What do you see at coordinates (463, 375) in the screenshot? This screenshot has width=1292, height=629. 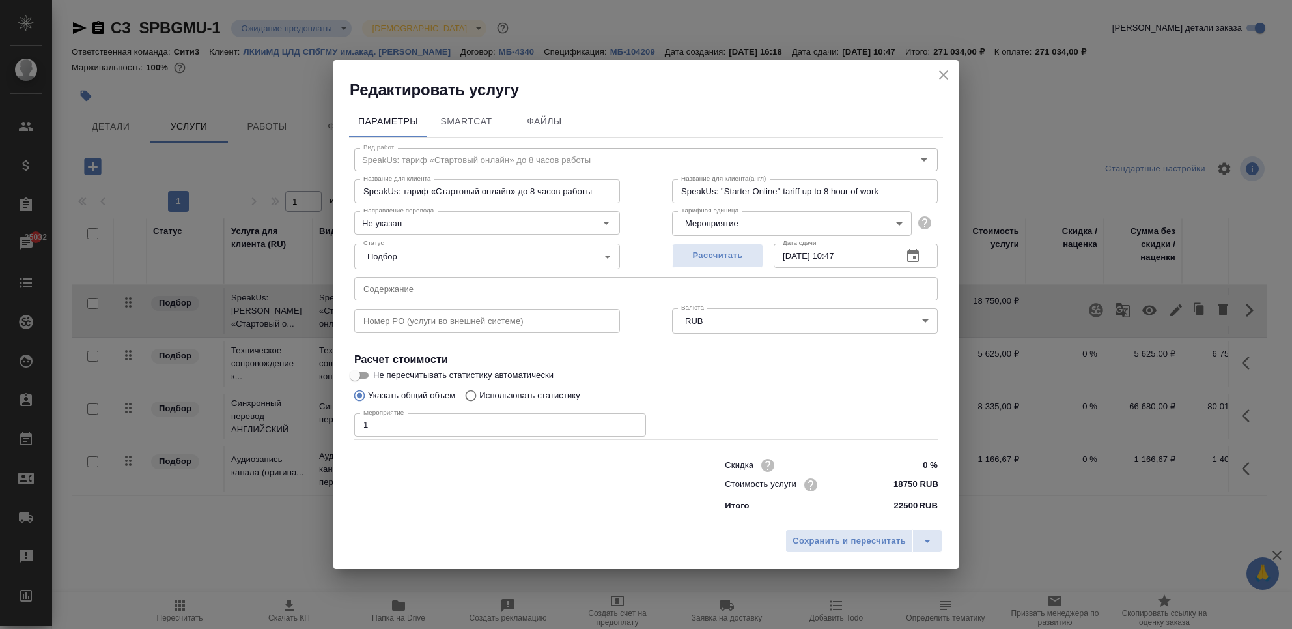 I see `span: Не пересчитывать статистику автоматически` at bounding box center [463, 375].